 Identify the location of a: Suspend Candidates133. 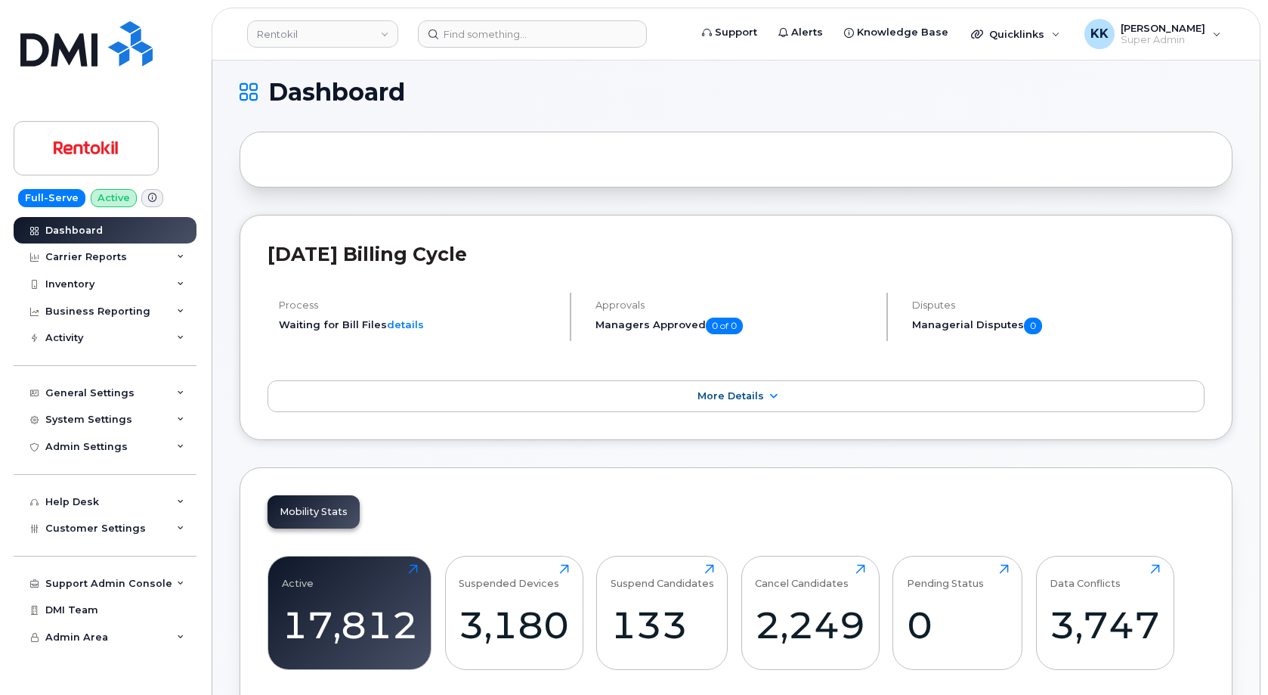
(662, 612).